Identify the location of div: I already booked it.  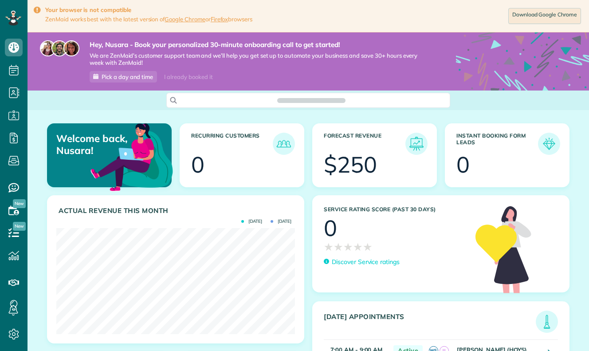
(188, 77).